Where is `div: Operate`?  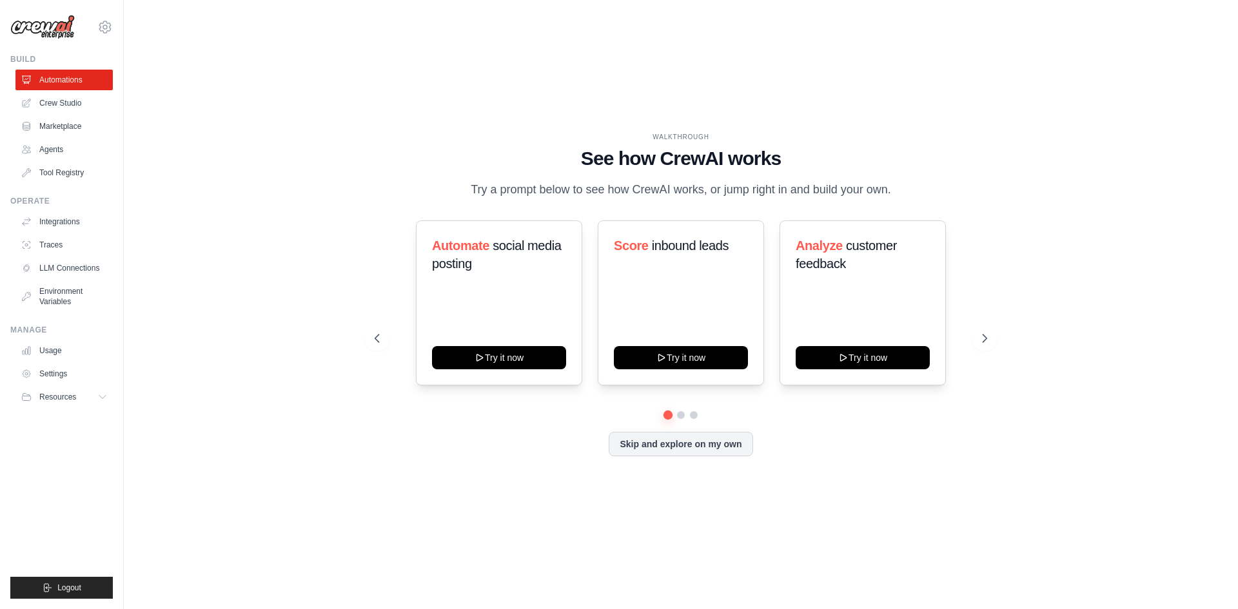
div: Operate is located at coordinates (61, 201).